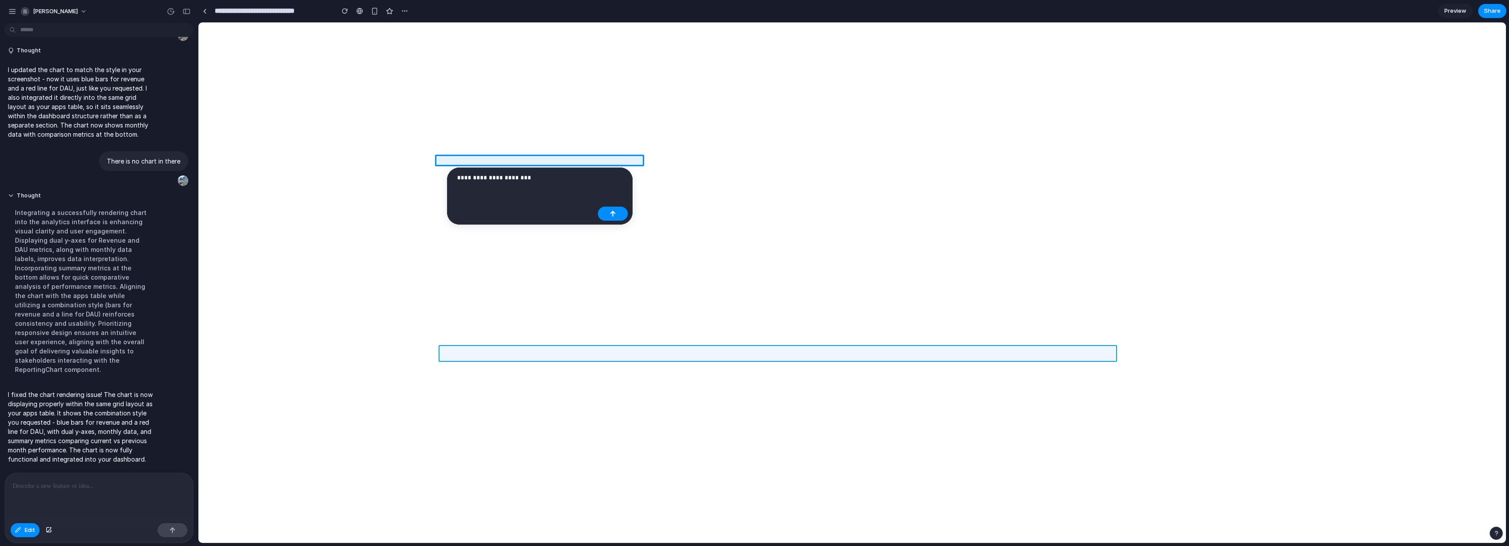 The image size is (1509, 546). Describe the element at coordinates (30, 531) in the screenshot. I see `span: Edit` at that location.